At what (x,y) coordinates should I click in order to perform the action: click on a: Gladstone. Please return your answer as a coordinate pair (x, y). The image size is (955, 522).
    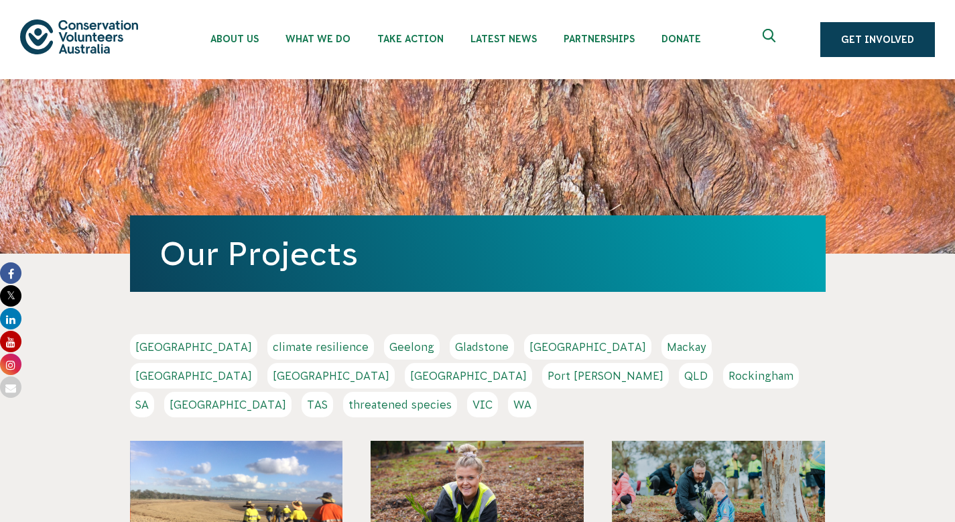
    Looking at the image, I should click on (482, 347).